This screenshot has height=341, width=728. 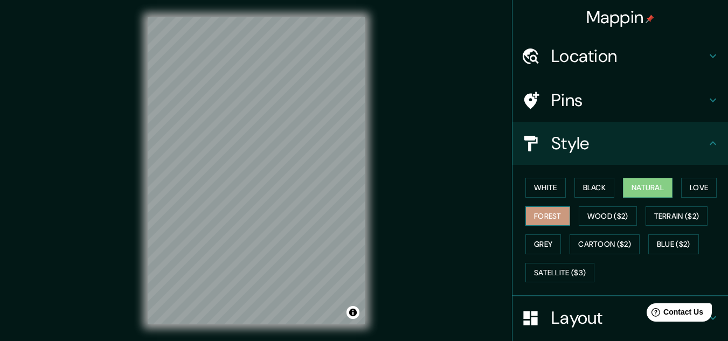 I want to click on div: Pins, so click(x=620, y=100).